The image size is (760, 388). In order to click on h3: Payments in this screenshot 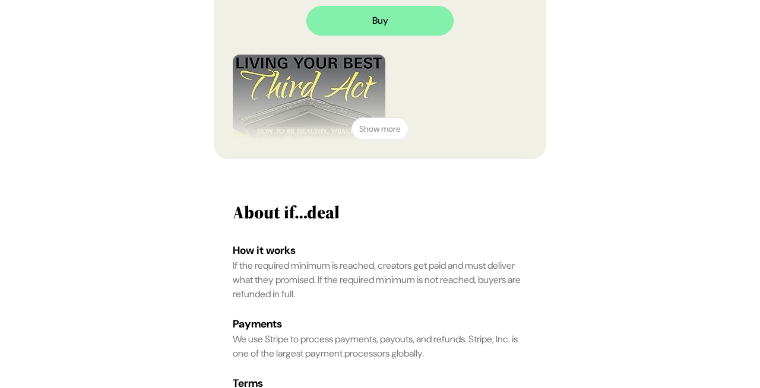, I will do `click(380, 324)`.